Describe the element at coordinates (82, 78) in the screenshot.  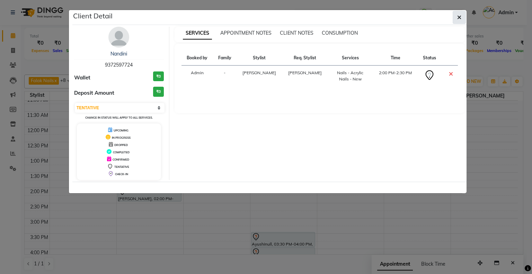
I see `span: Wallet` at that location.